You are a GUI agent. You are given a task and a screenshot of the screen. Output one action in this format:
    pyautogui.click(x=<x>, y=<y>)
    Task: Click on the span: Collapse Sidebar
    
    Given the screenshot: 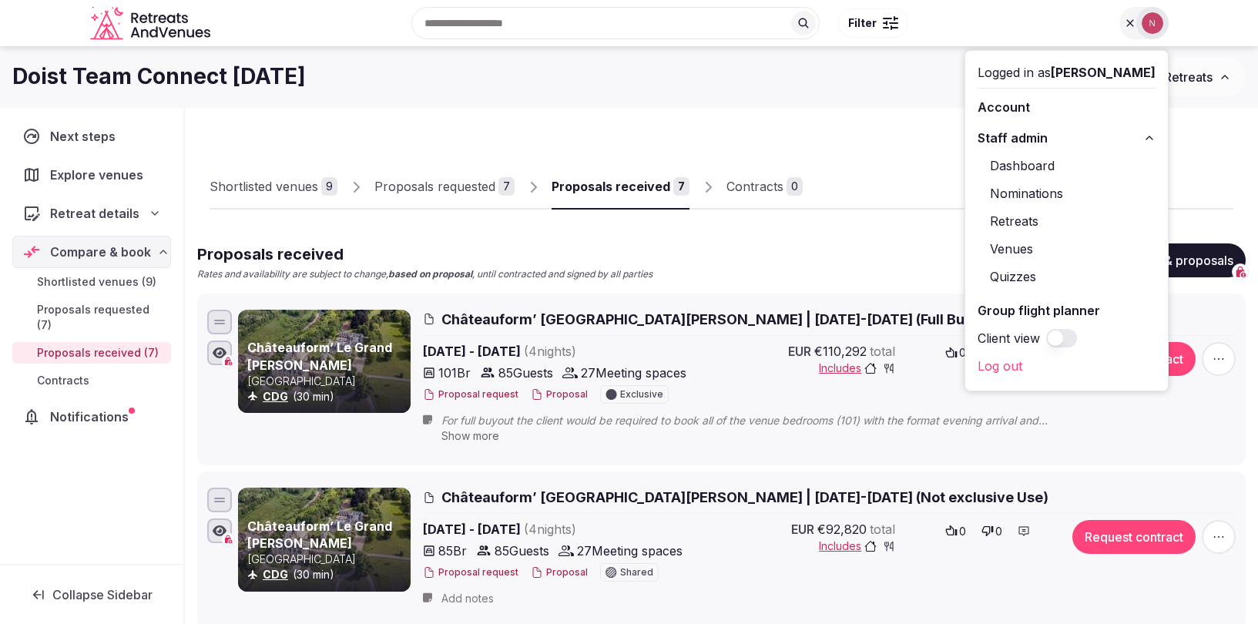 What is the action you would take?
    pyautogui.click(x=102, y=595)
    